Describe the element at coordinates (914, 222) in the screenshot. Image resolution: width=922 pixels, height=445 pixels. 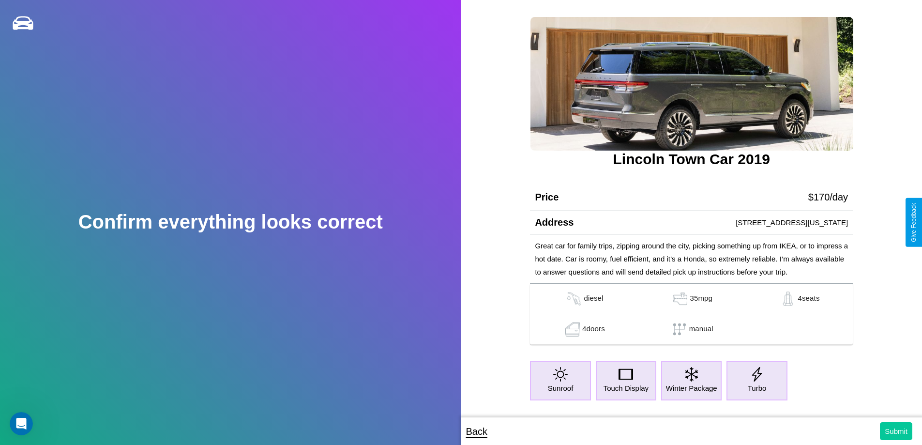
I see `div: Give Feedback` at that location.